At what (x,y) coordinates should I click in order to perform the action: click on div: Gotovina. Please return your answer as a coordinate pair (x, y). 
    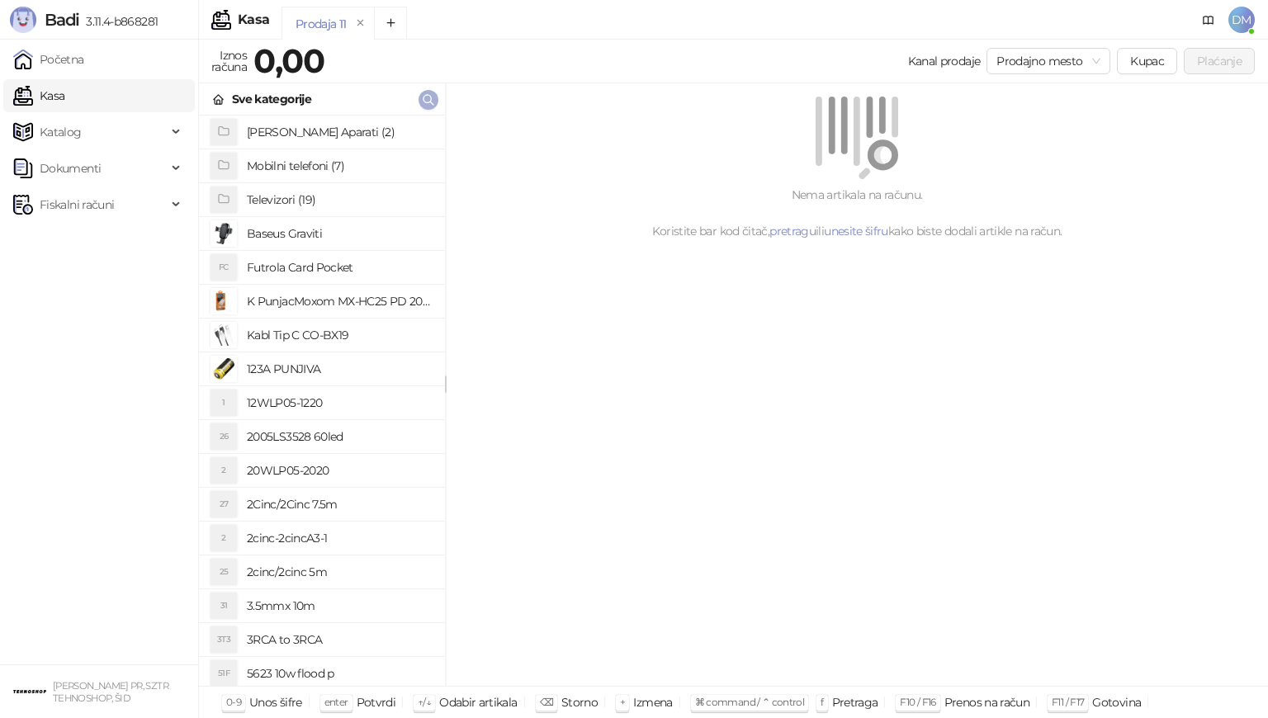
    Looking at the image, I should click on (1116, 703).